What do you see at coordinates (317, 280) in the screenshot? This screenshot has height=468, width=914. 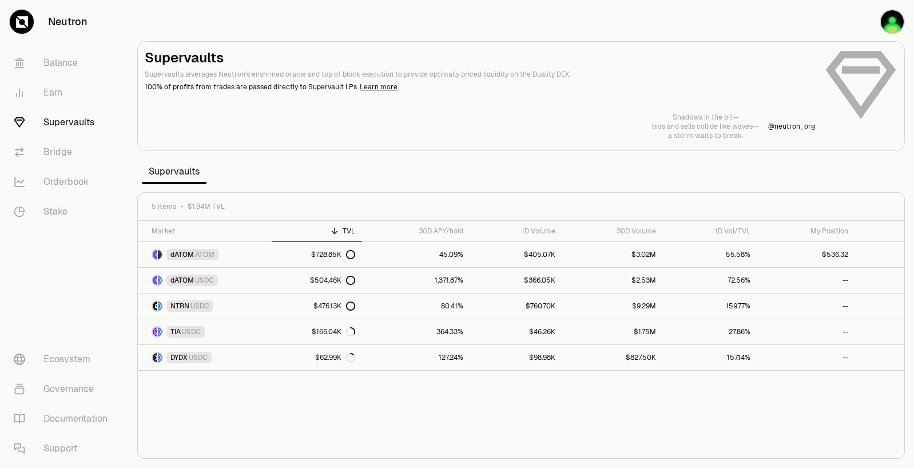 I see `a: $504.46K` at bounding box center [317, 280].